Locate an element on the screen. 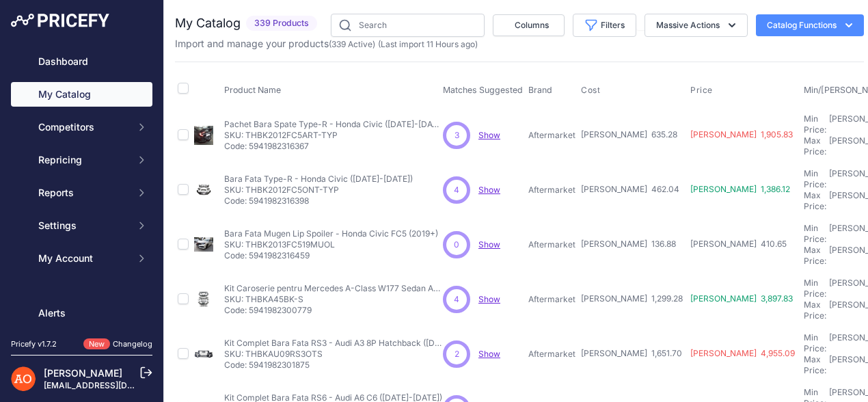 This screenshot has height=402, width=868. span: Settings is located at coordinates (83, 226).